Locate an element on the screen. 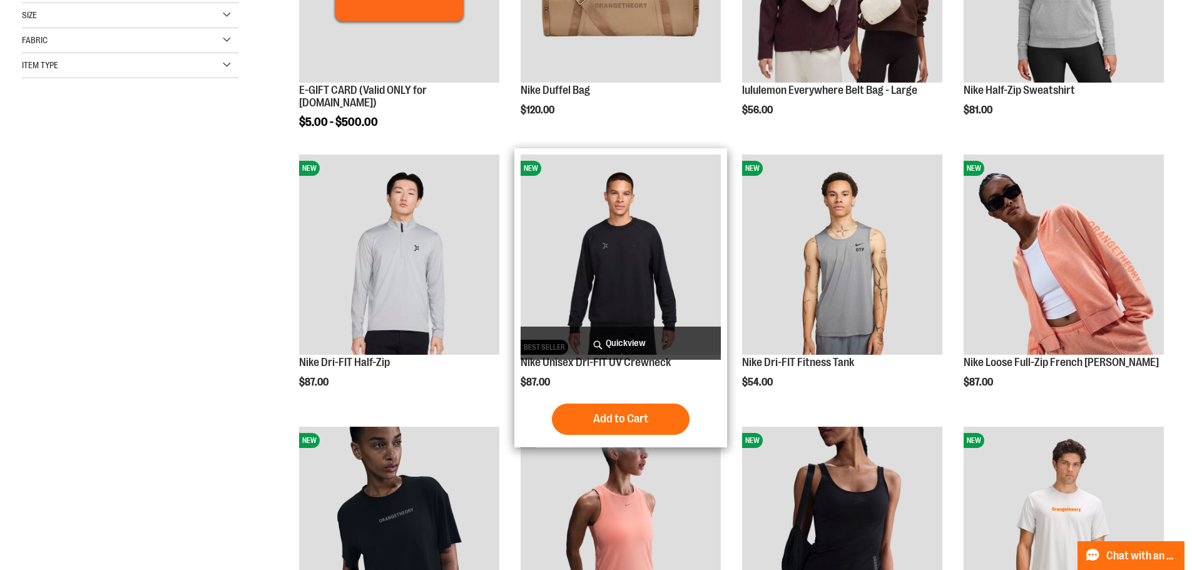 This screenshot has height=570, width=1192. a: Nike Duffel Bag is located at coordinates (555, 90).